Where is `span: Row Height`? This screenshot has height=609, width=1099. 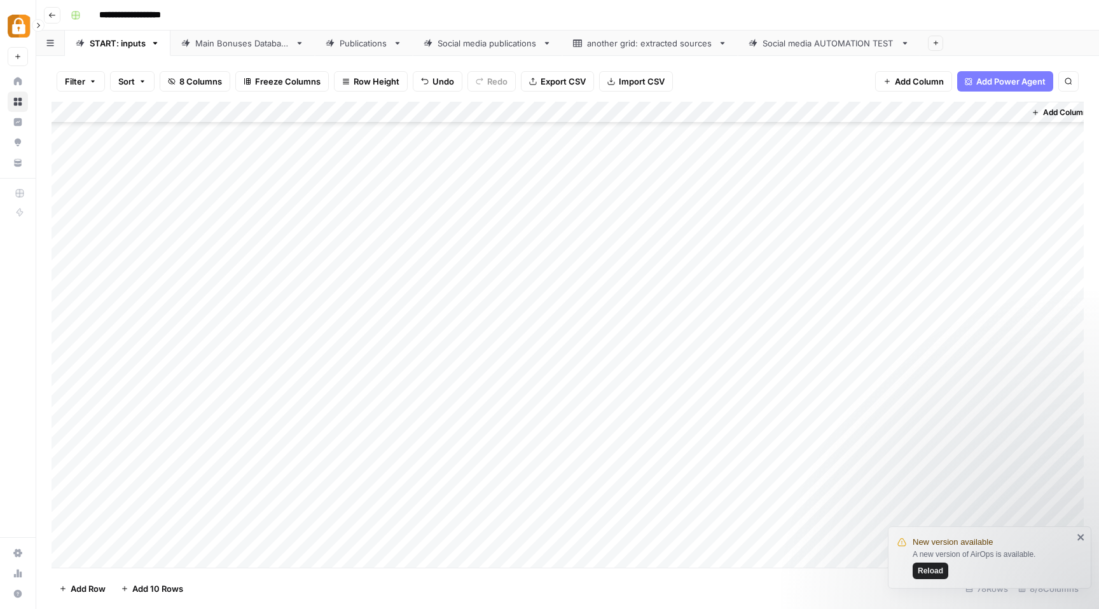
span: Row Height is located at coordinates (377, 81).